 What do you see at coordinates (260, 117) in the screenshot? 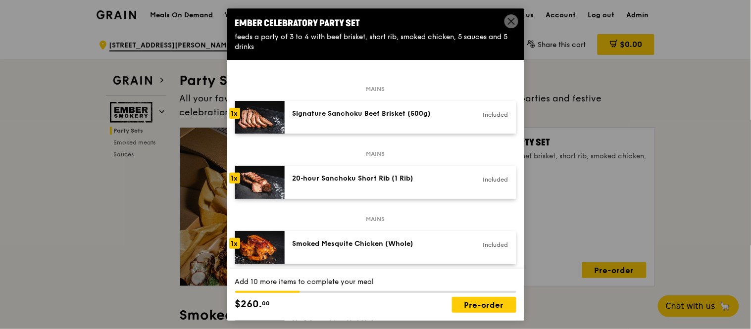
I see `img: daily_normal_DSC00035-6-squashed.jpg` at bounding box center [260, 117].